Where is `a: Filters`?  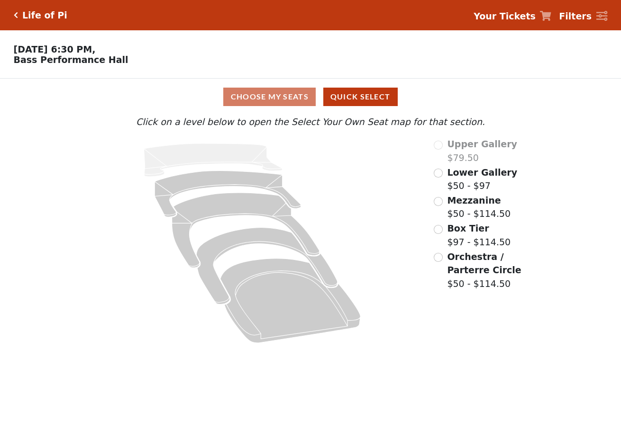
a: Filters is located at coordinates (583, 16).